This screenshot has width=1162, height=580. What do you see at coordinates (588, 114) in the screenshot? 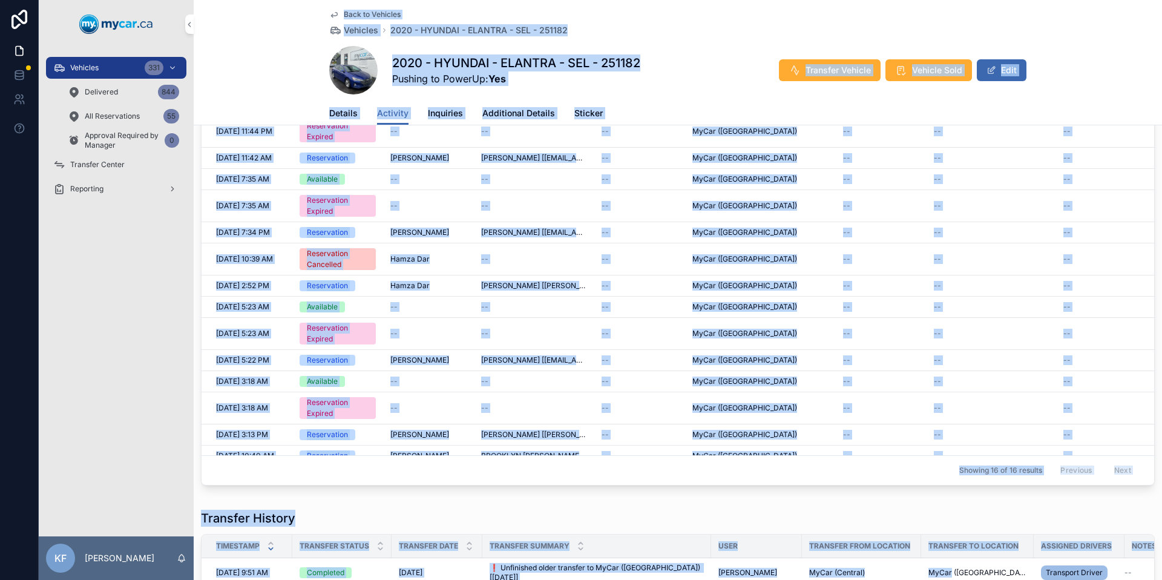
I see `a: Sticker` at bounding box center [588, 114].